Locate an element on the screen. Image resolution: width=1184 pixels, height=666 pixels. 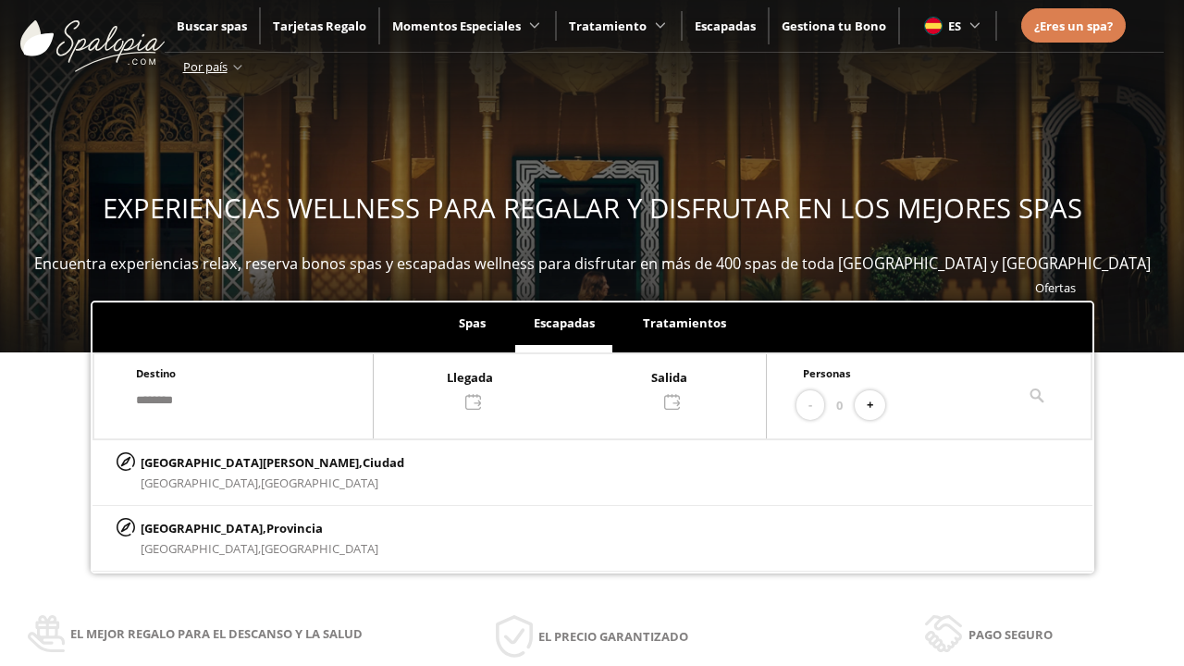
img: ImgLogoSpalopia.BvClDcEz.svg is located at coordinates (93, 37).